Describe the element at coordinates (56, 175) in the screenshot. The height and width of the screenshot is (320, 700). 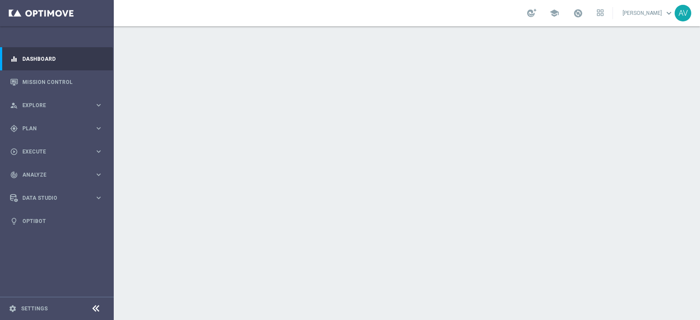
I see `button: track_changes Analyze keyboard_arrow_right` at that location.